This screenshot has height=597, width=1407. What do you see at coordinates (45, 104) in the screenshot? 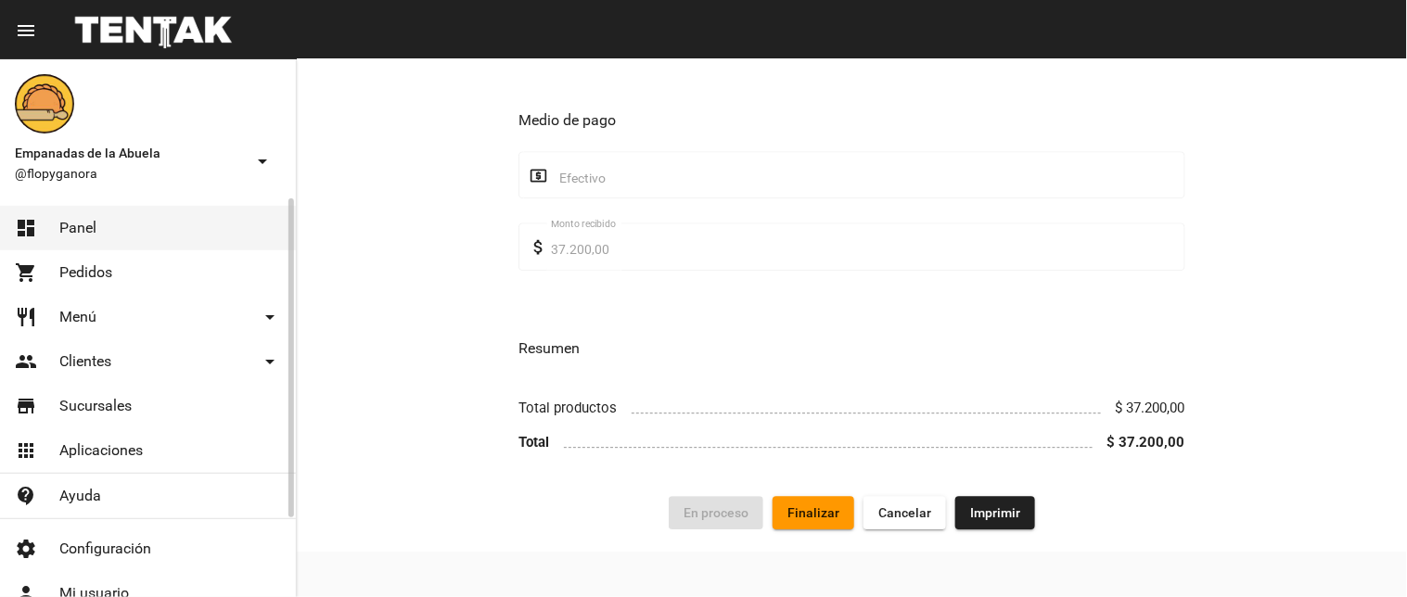
I see `img: f0136945-ed32-4f7c-91e3-a375bc4bb2c5.png` at bounding box center [45, 104].